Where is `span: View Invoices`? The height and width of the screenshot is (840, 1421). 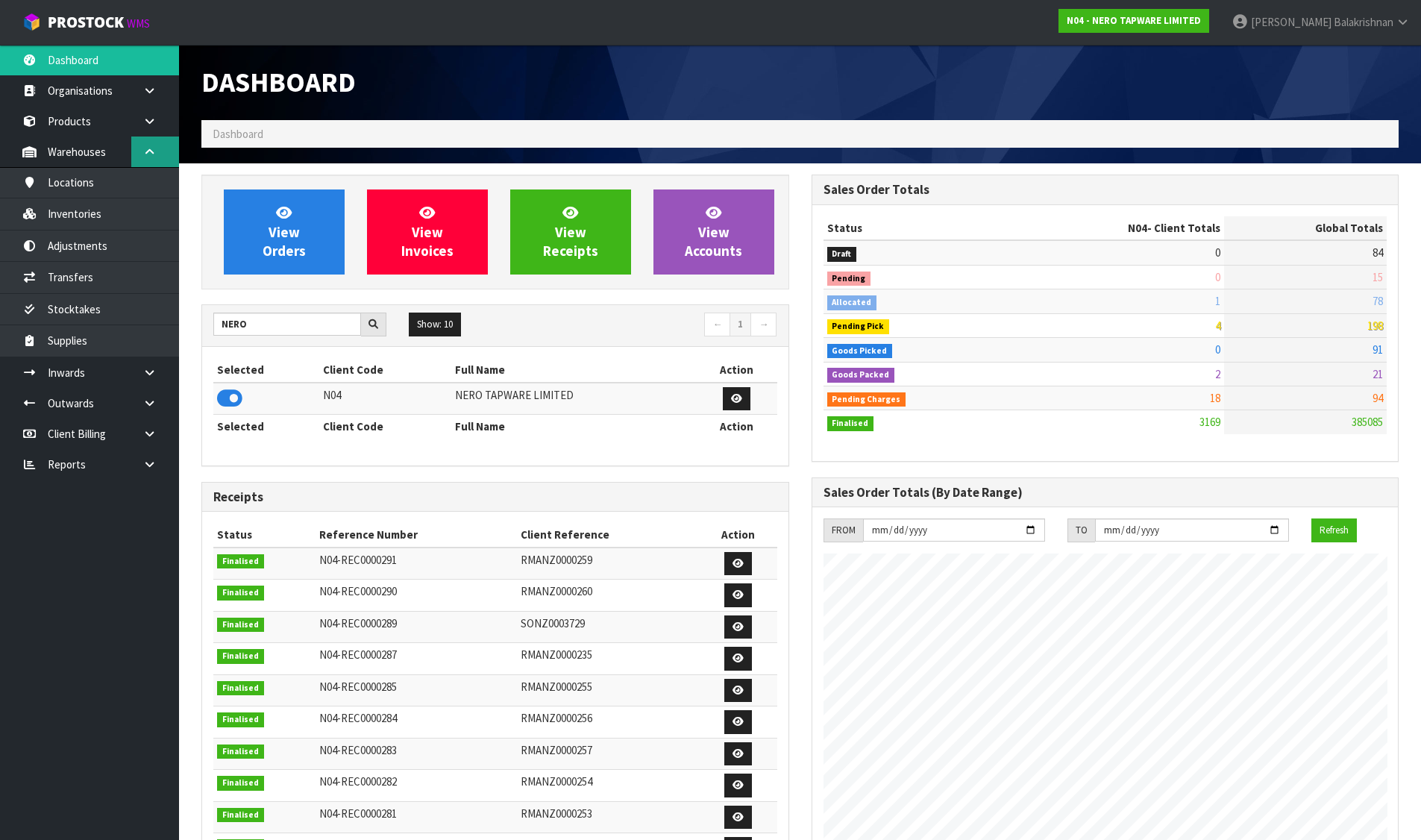
span: View Invoices is located at coordinates (427, 232).